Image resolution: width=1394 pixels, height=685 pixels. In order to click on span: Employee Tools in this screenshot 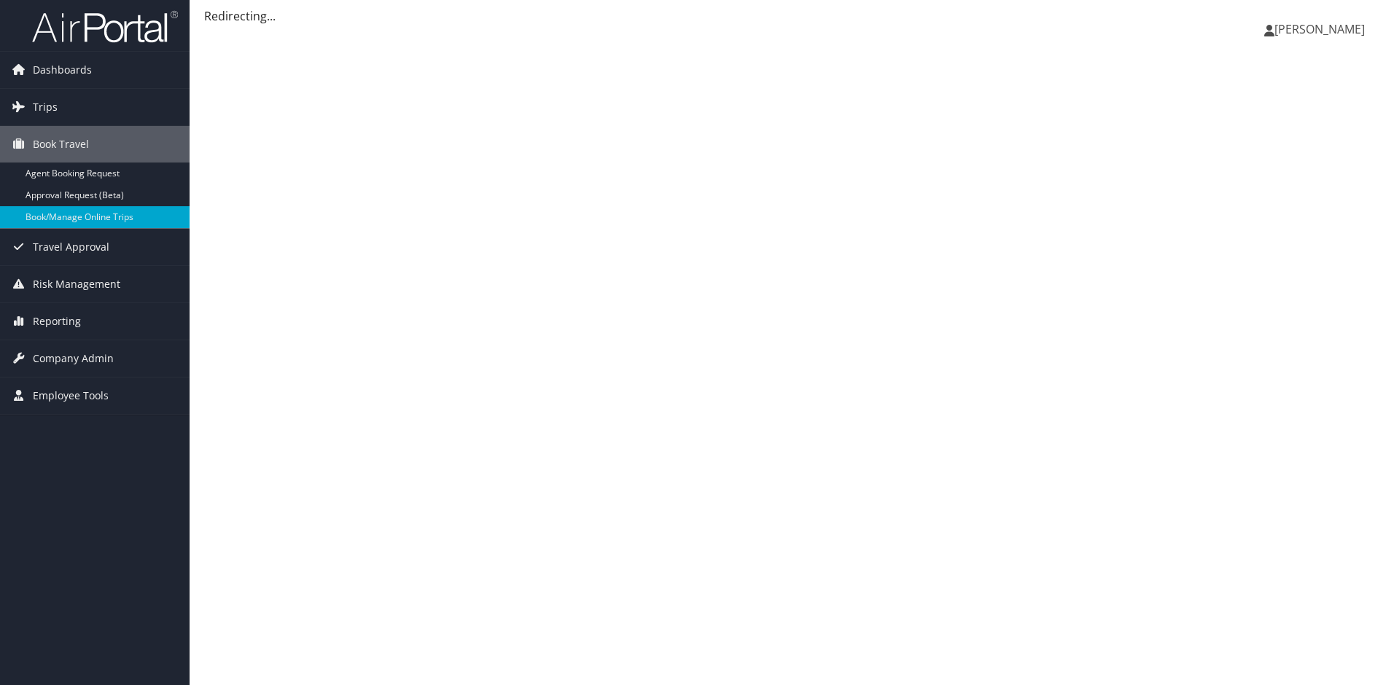, I will do `click(71, 396)`.